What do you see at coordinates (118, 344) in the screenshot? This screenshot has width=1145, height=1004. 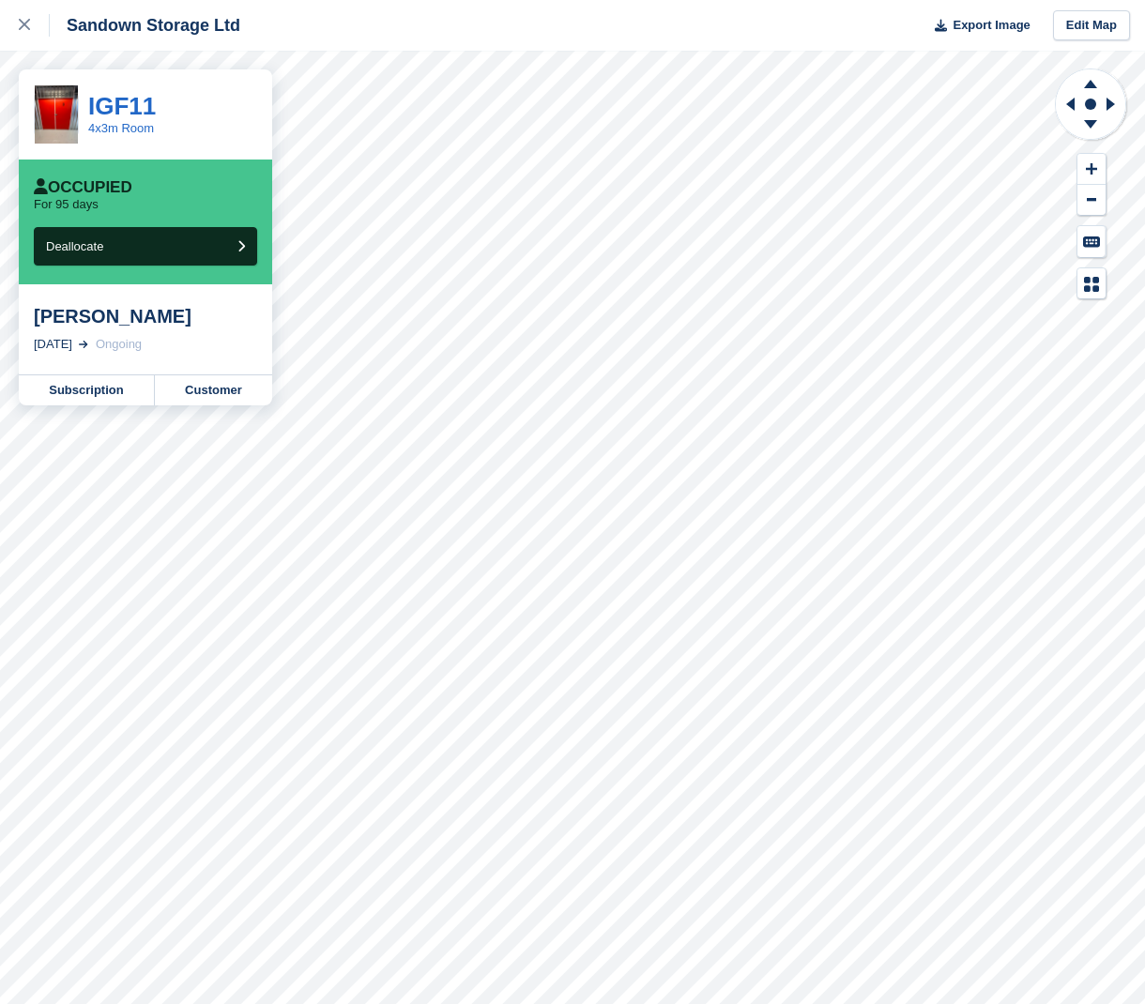 I see `div: Ongoing` at bounding box center [118, 344].